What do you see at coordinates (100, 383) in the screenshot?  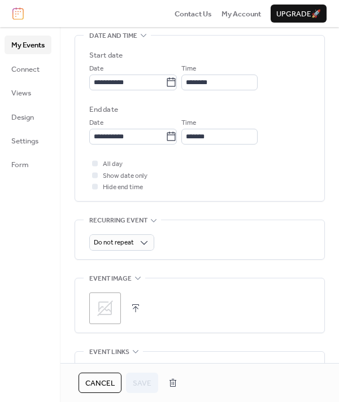 I see `a: Cancel` at bounding box center [100, 383].